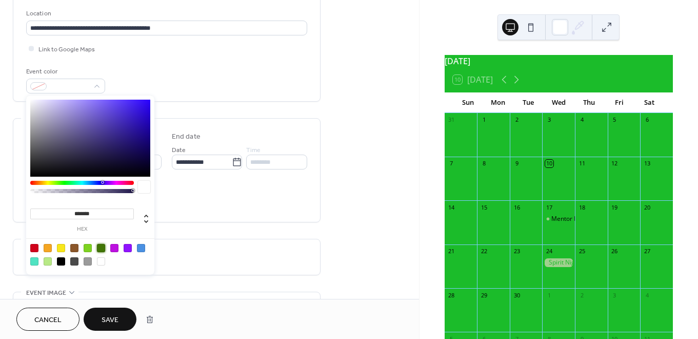  Describe the element at coordinates (517, 163) in the screenshot. I see `div: 9` at that location.